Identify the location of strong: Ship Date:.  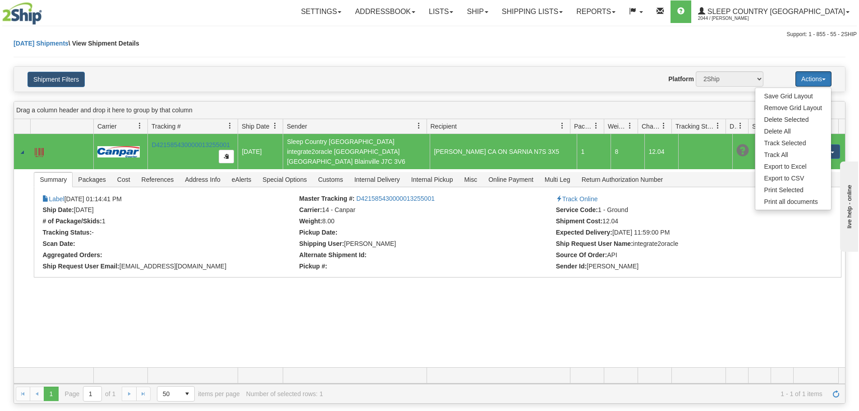
(58, 210).